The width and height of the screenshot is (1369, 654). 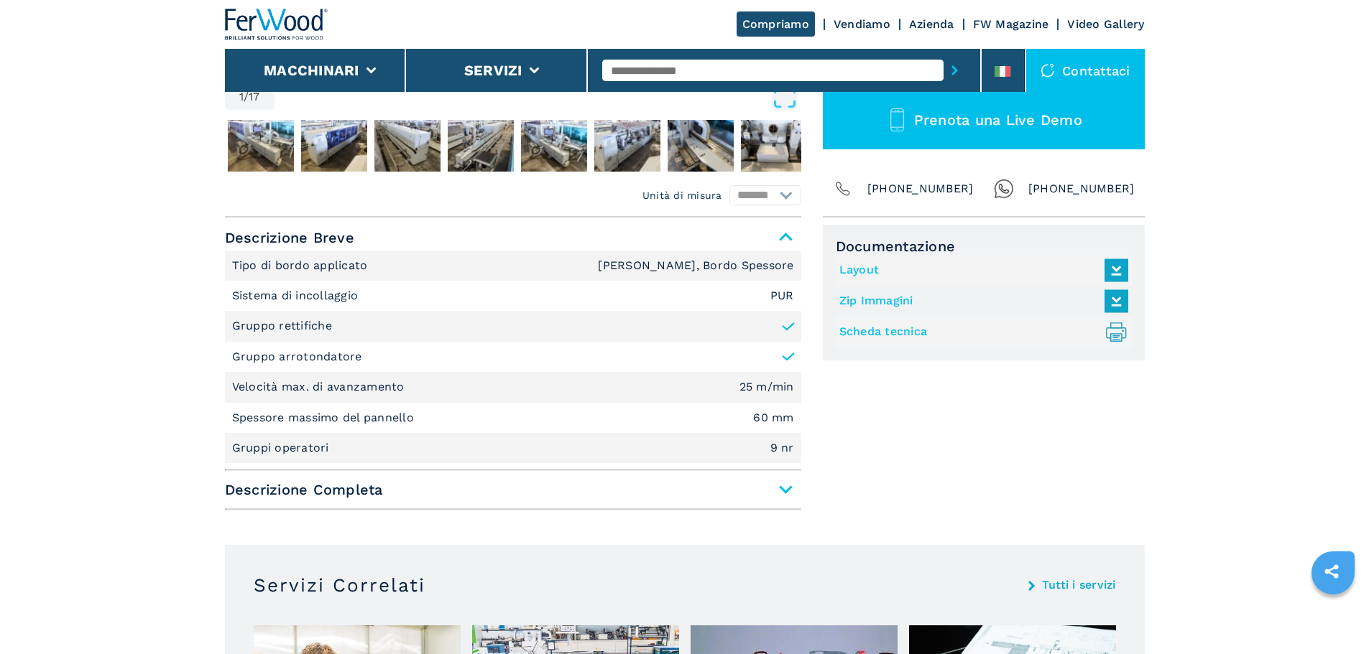 I want to click on button: Macchinari, so click(x=311, y=70).